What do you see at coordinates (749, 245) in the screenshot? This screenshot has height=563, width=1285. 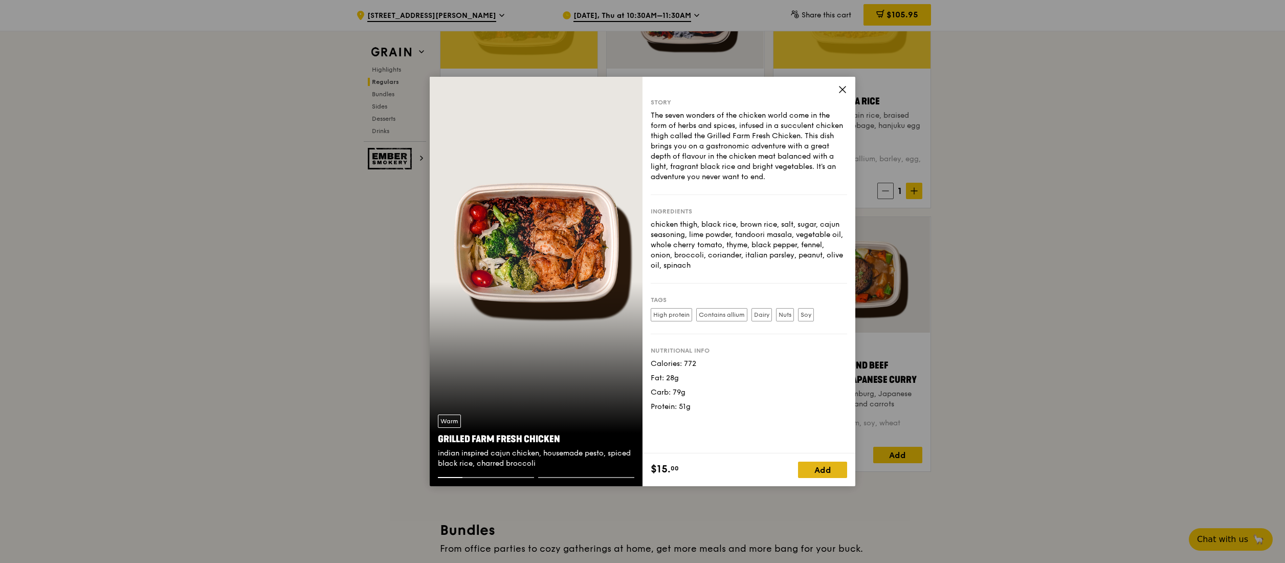 I see `div: chicken thigh, black rice, brown rice, salt, sugar, cajun seasoning, lime powder, tandoori masala...` at bounding box center [749, 245].